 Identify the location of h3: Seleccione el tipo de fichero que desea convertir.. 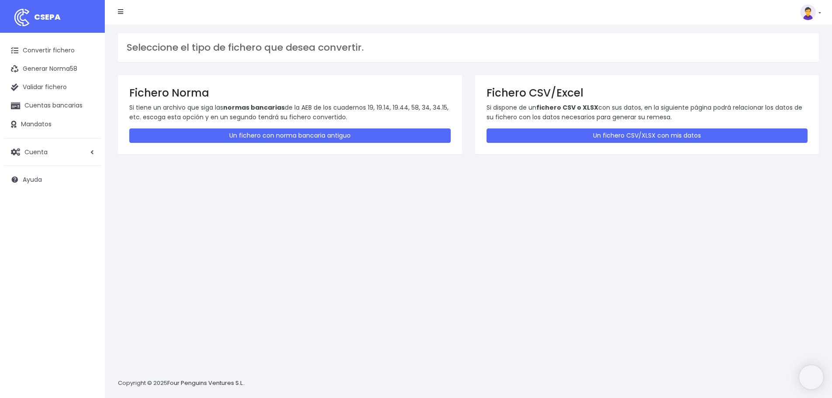
(468, 48).